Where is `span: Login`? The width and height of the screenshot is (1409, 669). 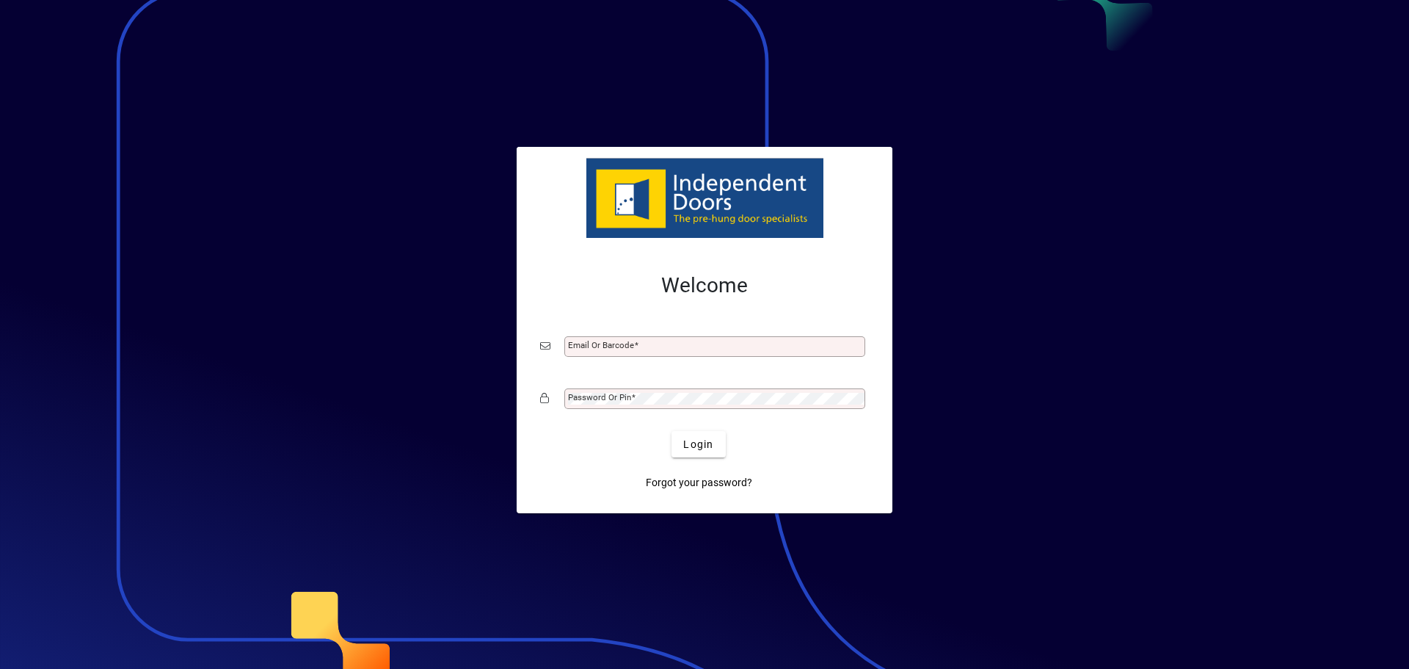
span: Login is located at coordinates (698, 444).